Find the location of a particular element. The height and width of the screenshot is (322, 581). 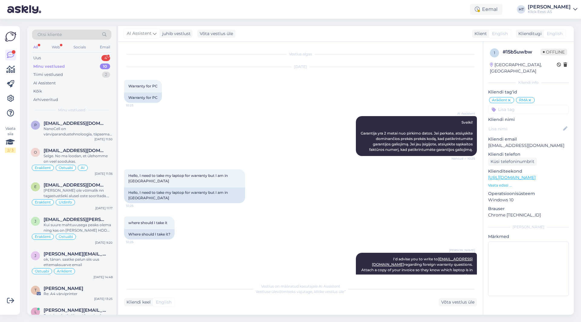

div: Klienditugi is located at coordinates (529, 34).